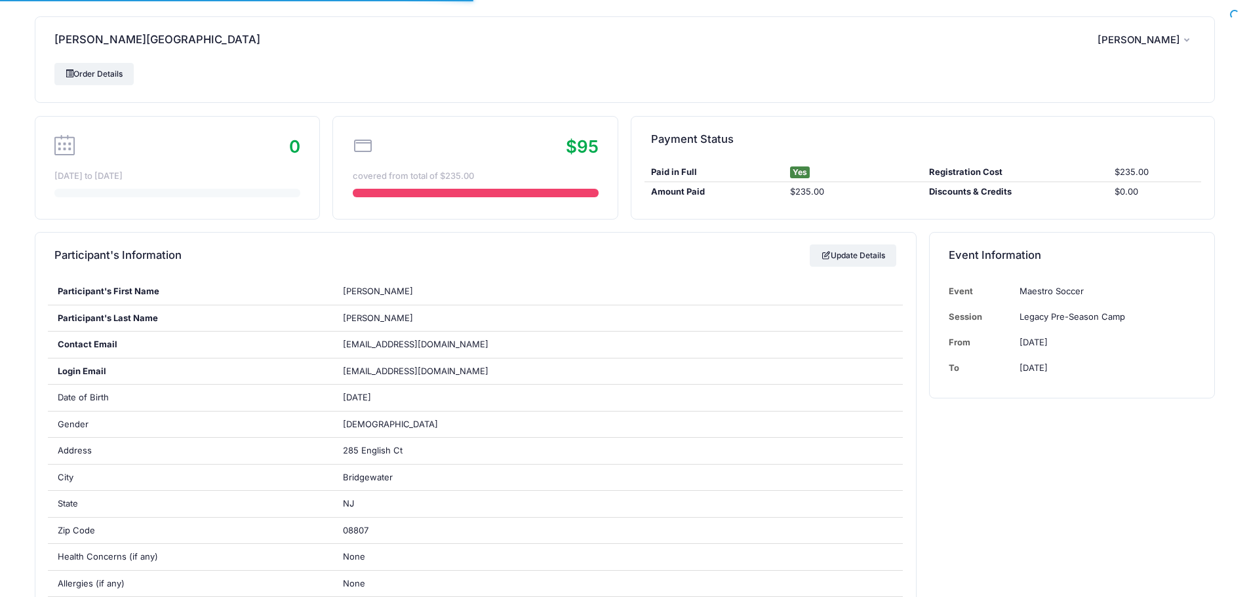 The image size is (1249, 597). What do you see at coordinates (294, 146) in the screenshot?
I see `span: 0` at bounding box center [294, 146].